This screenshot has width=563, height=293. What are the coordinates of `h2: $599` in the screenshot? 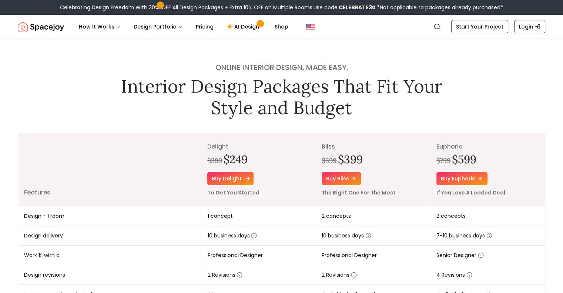 It's located at (464, 159).